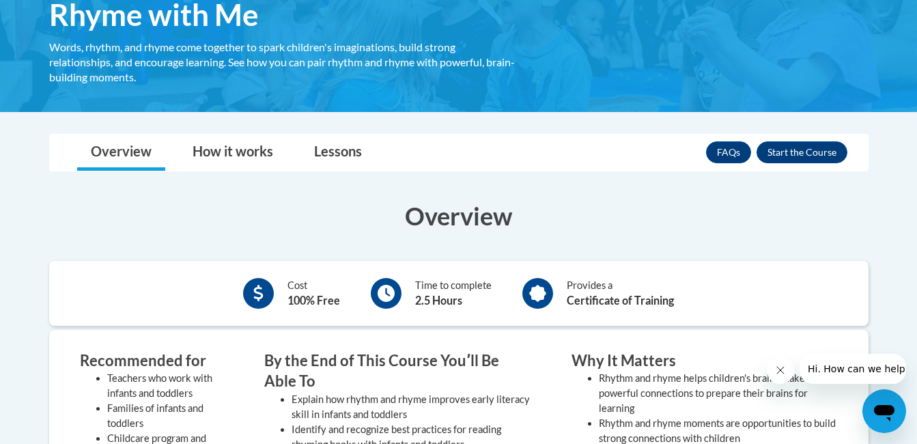 The width and height of the screenshot is (917, 444). I want to click on li: Rhythm and rhyme helps children's brains make powerful connections to prepare their brains for le..., so click(718, 393).